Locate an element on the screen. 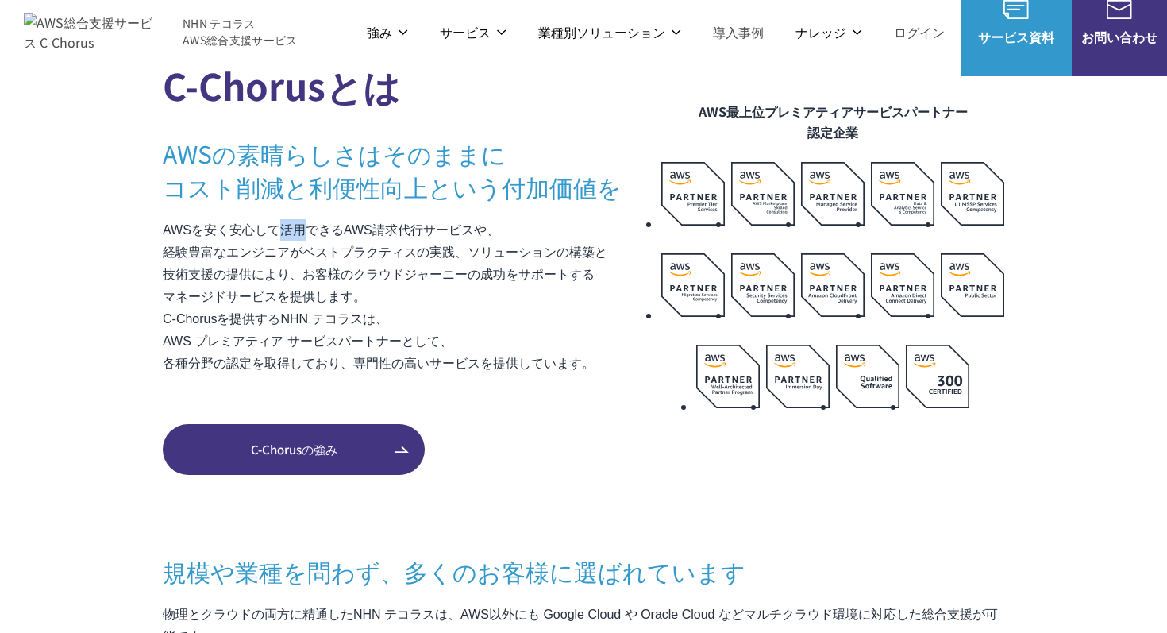 This screenshot has width=1167, height=633. a: 導入事例 is located at coordinates (738, 32).